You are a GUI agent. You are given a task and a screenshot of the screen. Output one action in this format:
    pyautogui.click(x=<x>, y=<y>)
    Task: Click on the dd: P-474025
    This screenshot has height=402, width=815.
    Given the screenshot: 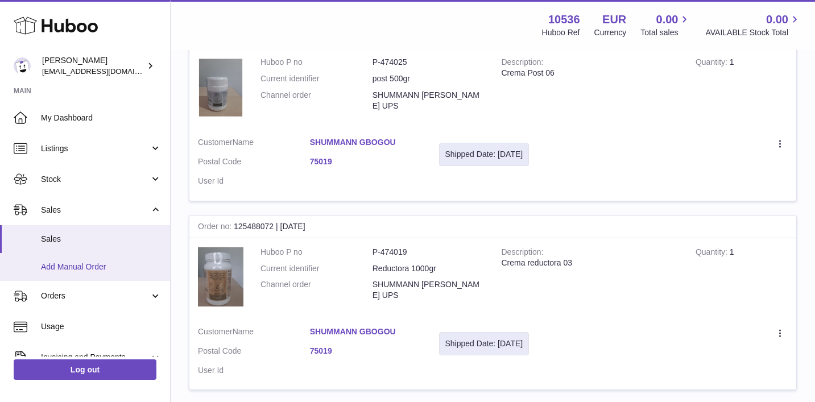 What is the action you would take?
    pyautogui.click(x=428, y=62)
    